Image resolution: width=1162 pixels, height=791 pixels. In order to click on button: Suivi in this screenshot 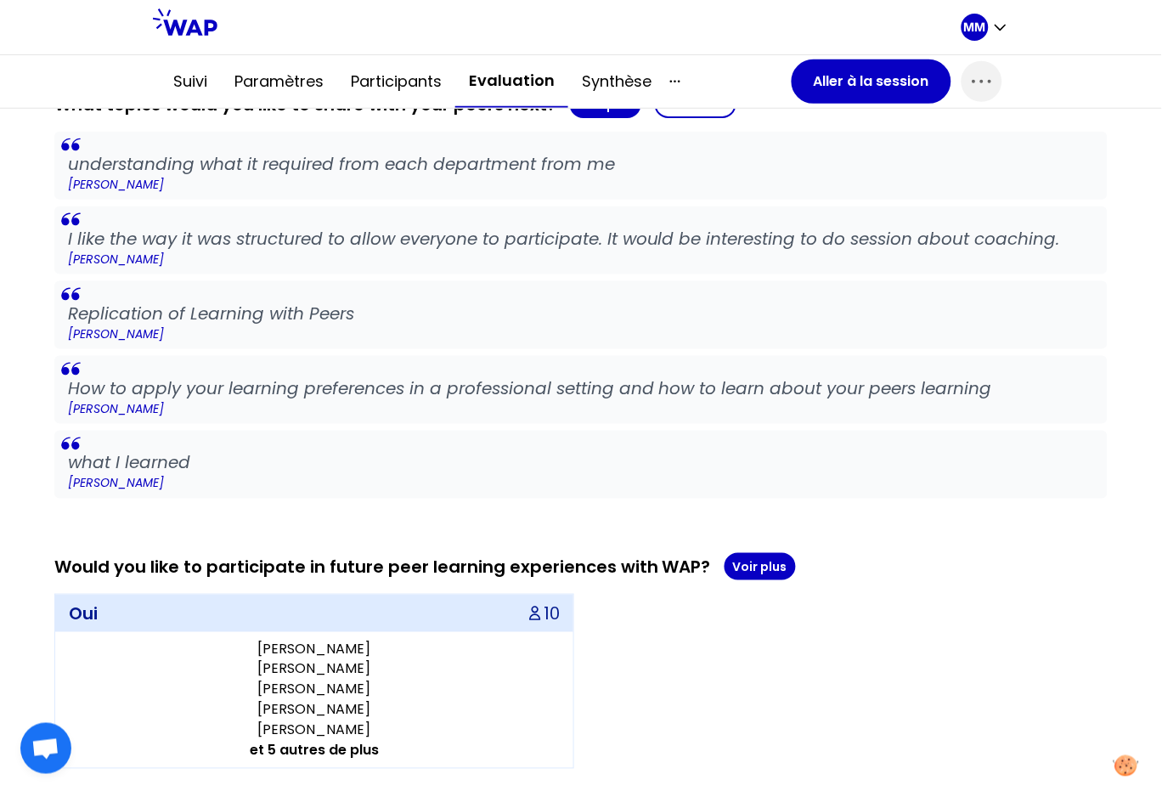, I will do `click(190, 82)`.